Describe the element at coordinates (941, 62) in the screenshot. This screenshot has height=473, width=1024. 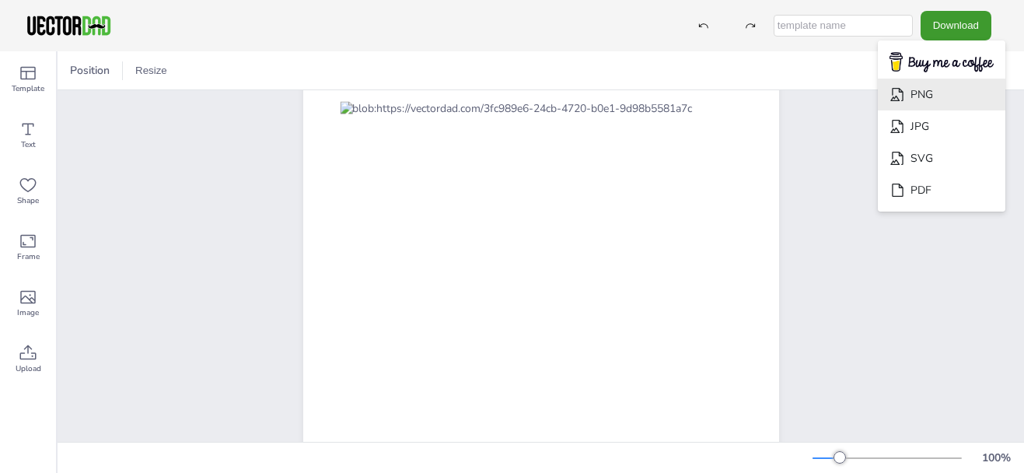
I see `img: buymecoffee.png` at that location.